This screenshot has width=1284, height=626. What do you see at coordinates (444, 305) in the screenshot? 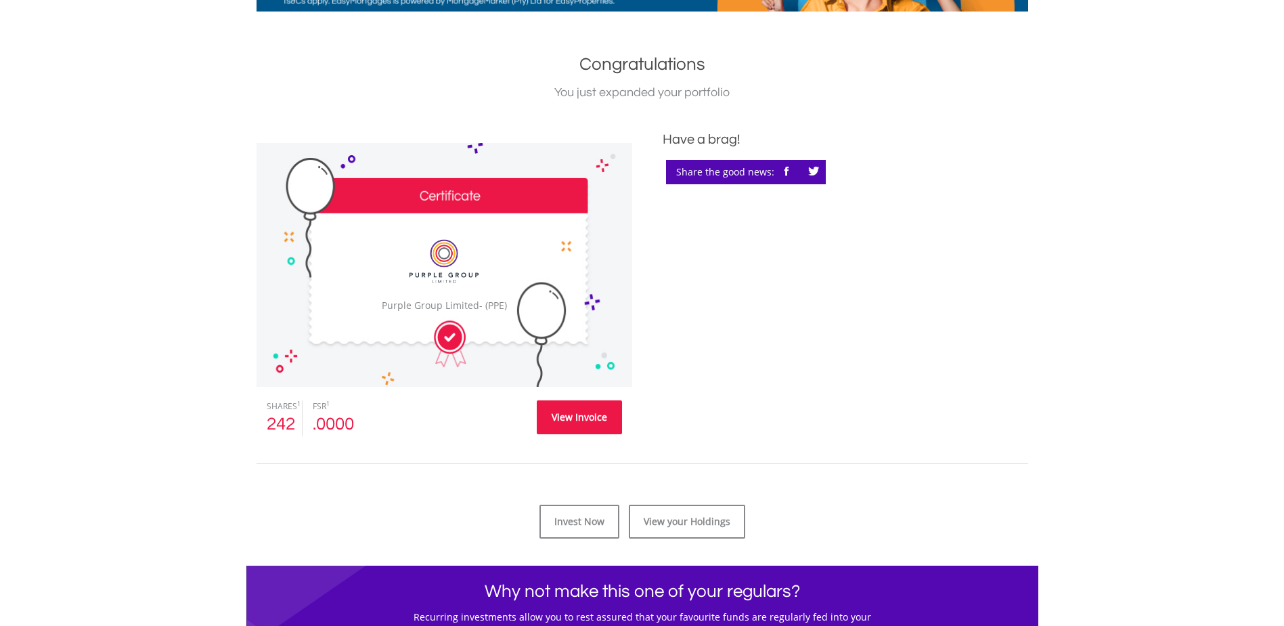
I see `div: Purple Group Limited` at bounding box center [444, 305].